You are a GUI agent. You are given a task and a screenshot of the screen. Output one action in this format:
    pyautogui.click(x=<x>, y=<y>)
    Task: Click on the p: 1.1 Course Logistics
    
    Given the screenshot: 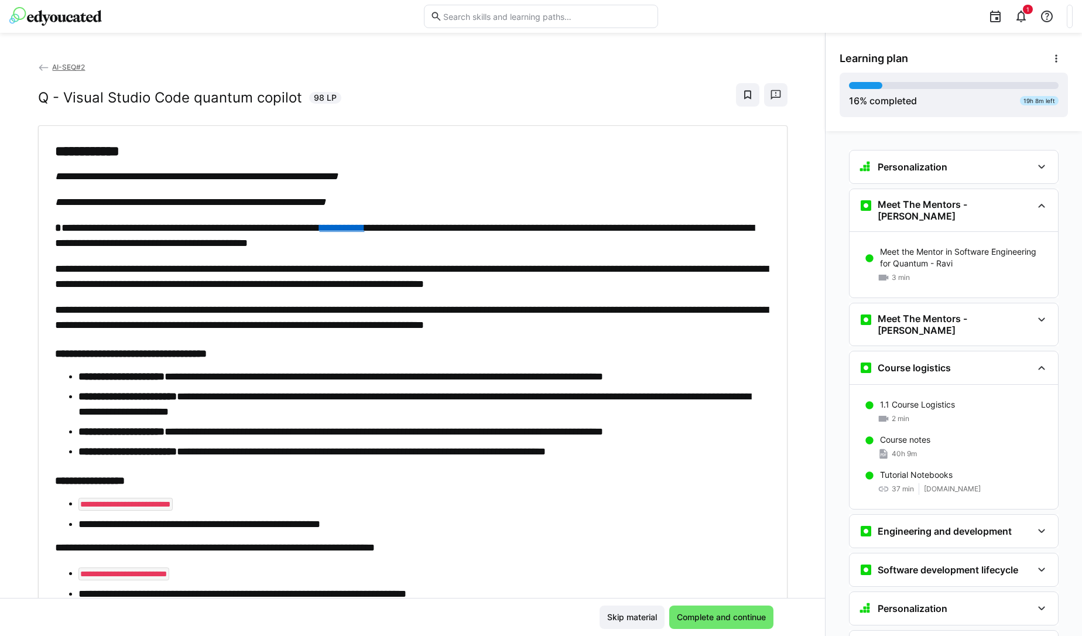 What is the action you would take?
    pyautogui.click(x=918, y=405)
    